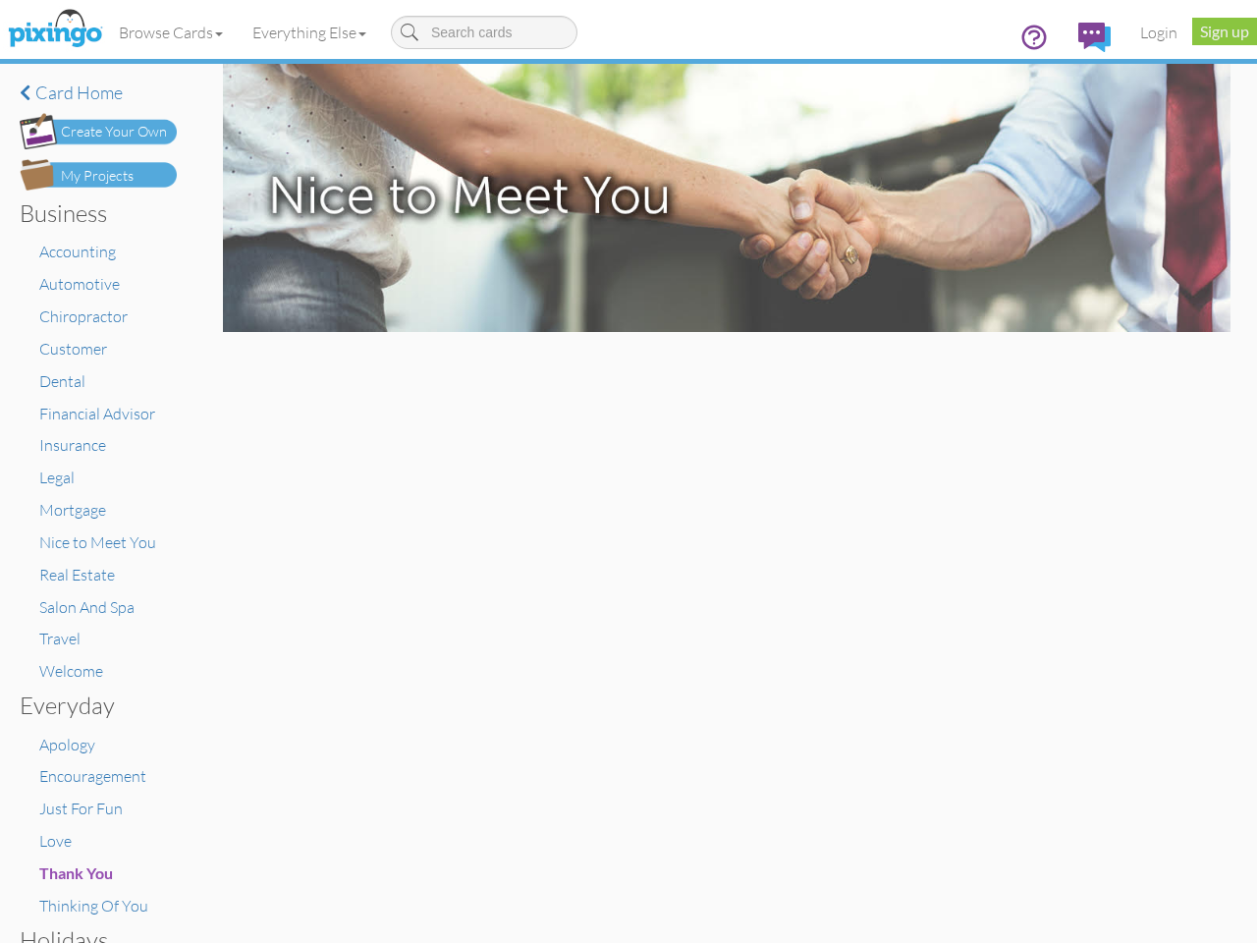 This screenshot has width=1257, height=943. Describe the element at coordinates (55, 29) in the screenshot. I see `img: pixingo logo` at that location.